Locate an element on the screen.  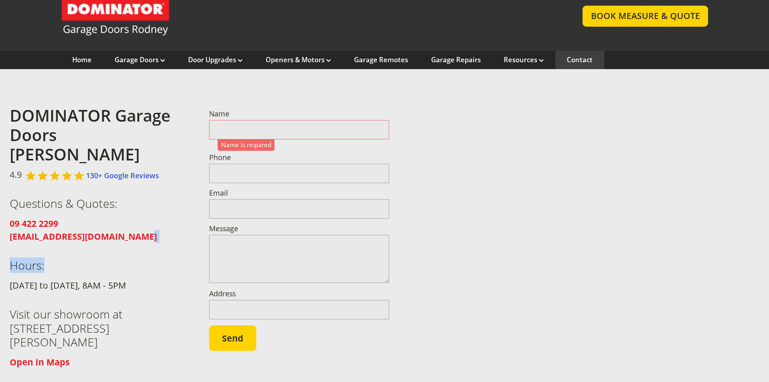
a: 09 422 2299 is located at coordinates (34, 223).